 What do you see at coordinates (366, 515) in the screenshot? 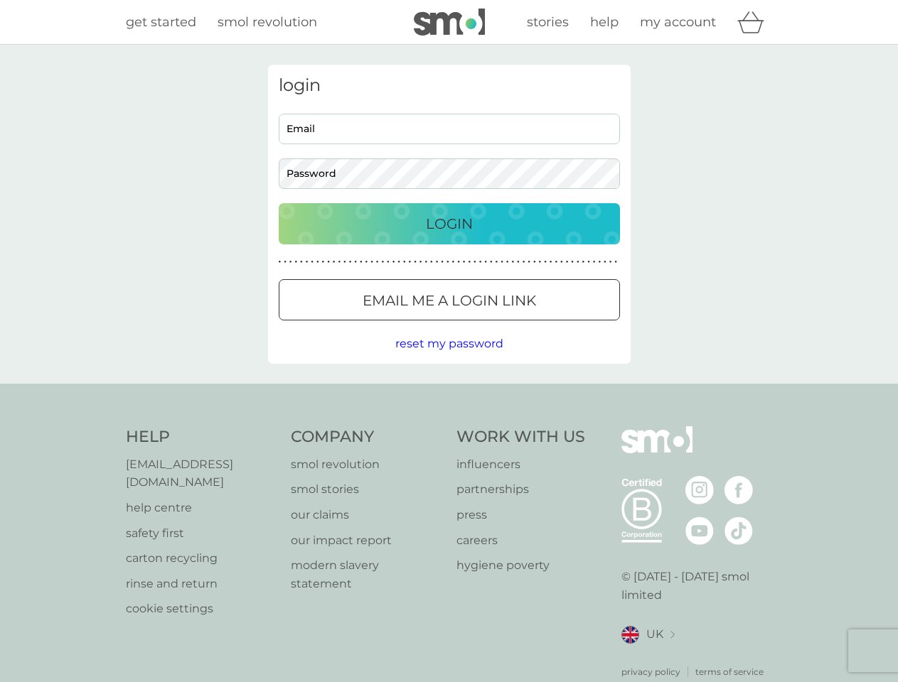
I see `p: our claims` at bounding box center [366, 515].